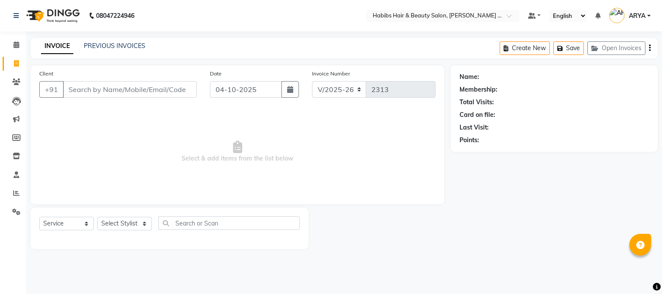 Image resolution: width=662 pixels, height=294 pixels. I want to click on img: logo, so click(52, 16).